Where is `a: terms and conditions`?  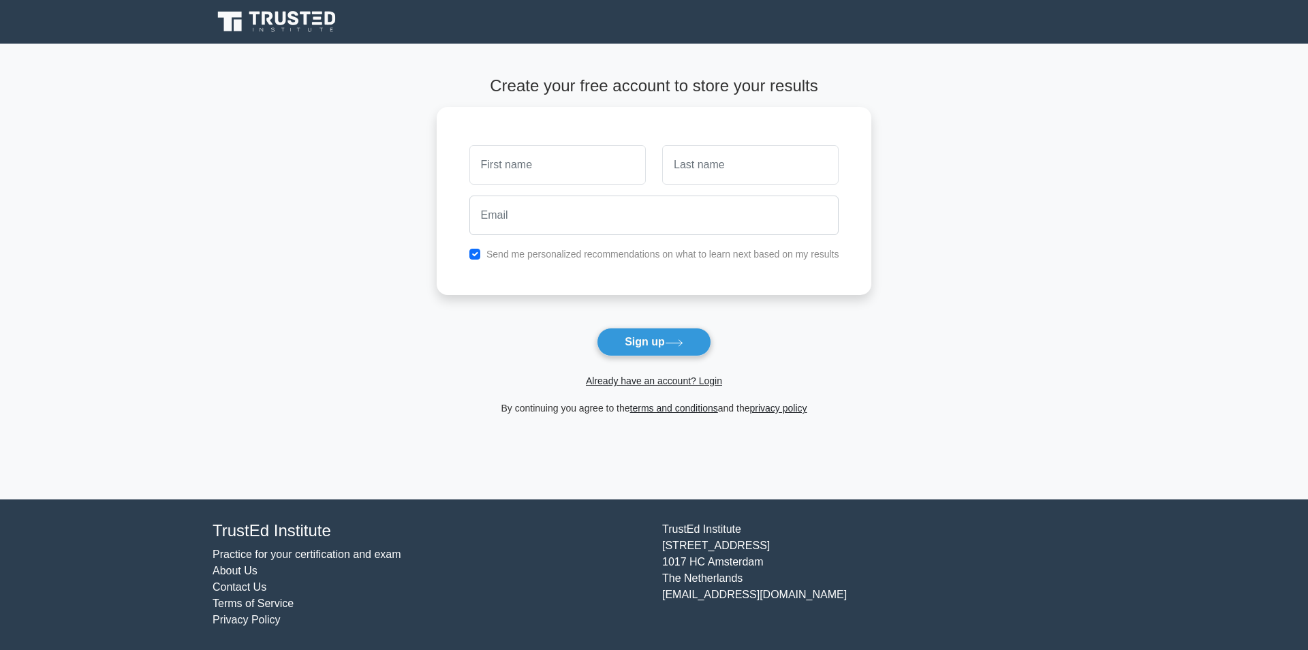 a: terms and conditions is located at coordinates (674, 408).